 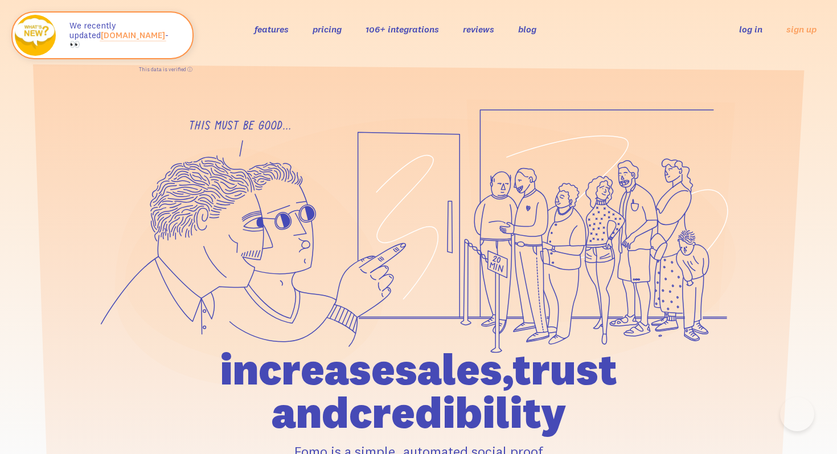 What do you see at coordinates (166, 69) in the screenshot?
I see `a: This data is verified ⓘ` at bounding box center [166, 69].